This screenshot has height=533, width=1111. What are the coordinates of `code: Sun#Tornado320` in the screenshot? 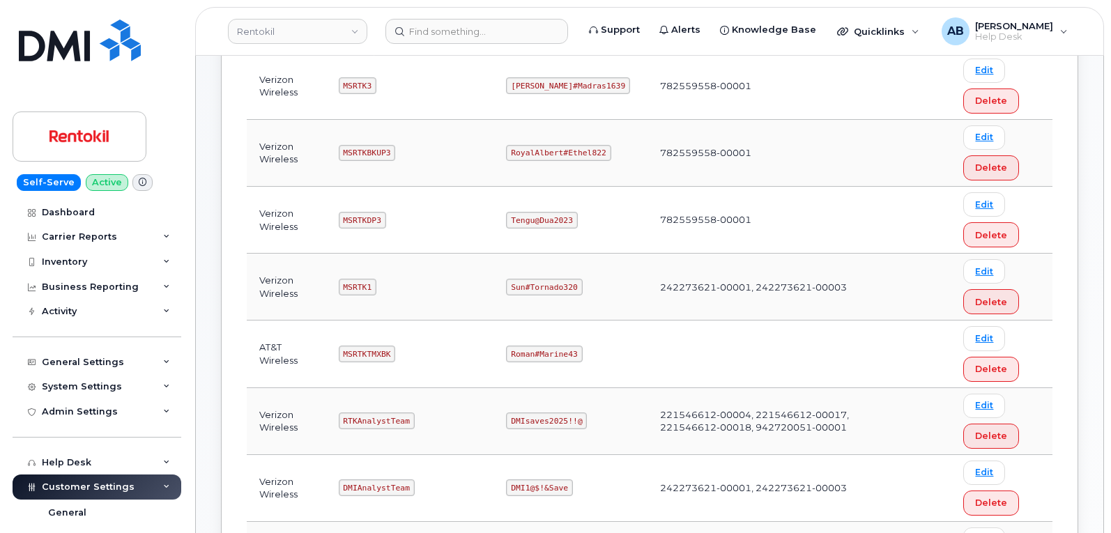 It's located at (544, 287).